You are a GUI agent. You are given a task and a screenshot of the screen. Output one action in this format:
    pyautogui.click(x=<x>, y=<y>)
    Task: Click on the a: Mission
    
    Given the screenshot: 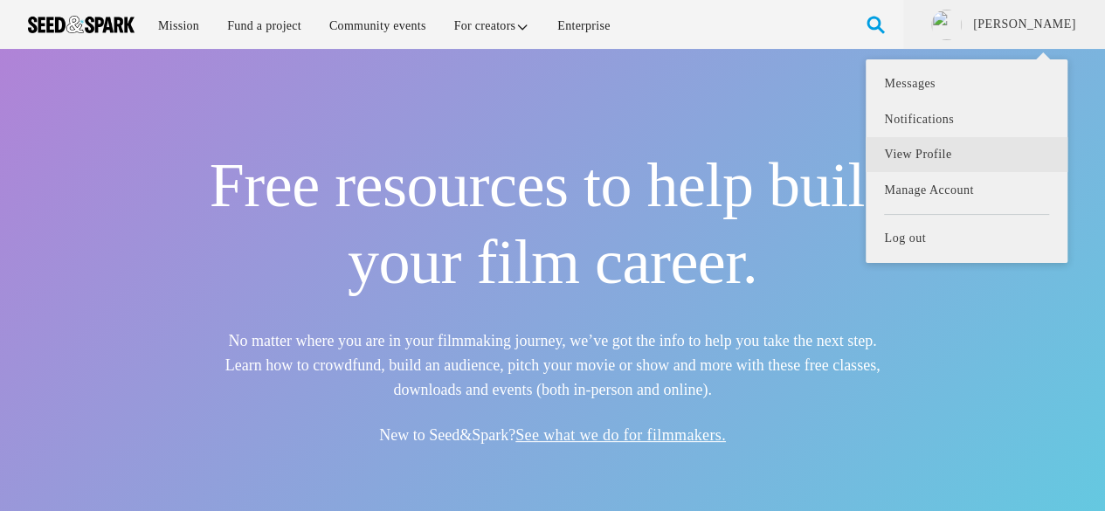 What is the action you would take?
    pyautogui.click(x=178, y=25)
    